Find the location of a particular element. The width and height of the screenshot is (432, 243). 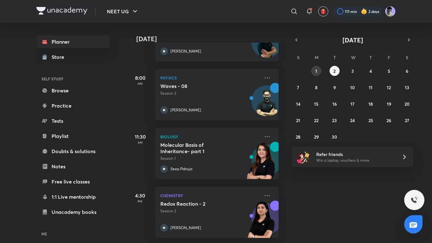

abbr: September 10, 2025 is located at coordinates (352, 87).